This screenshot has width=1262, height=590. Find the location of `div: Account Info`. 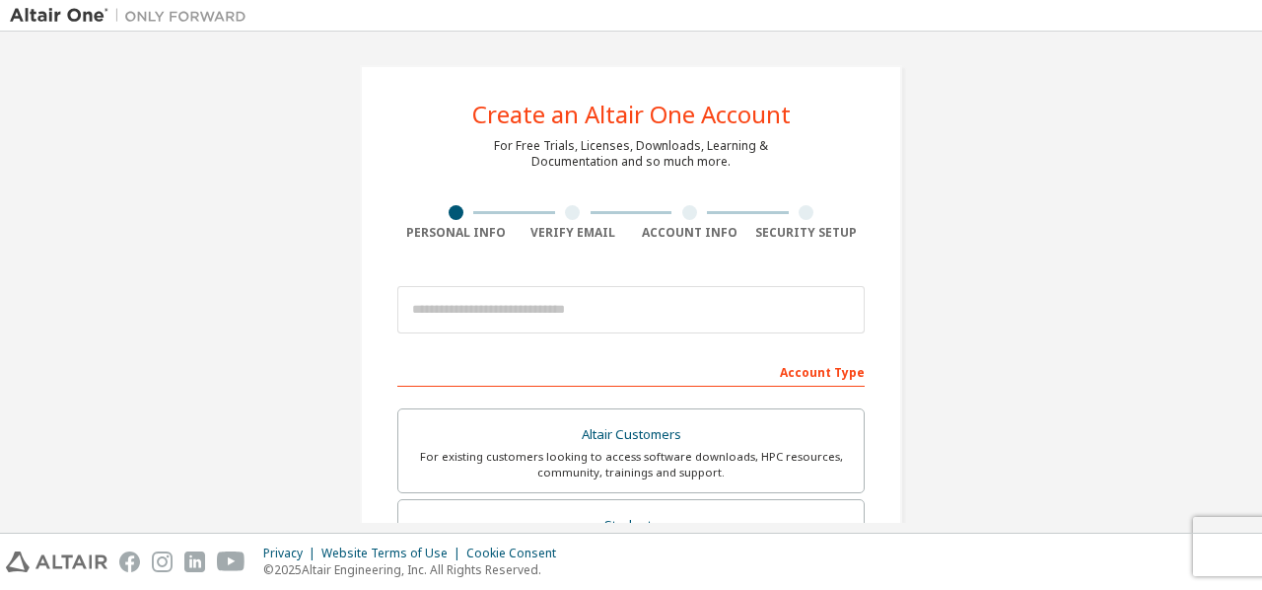

div: Account Info is located at coordinates (689, 233).